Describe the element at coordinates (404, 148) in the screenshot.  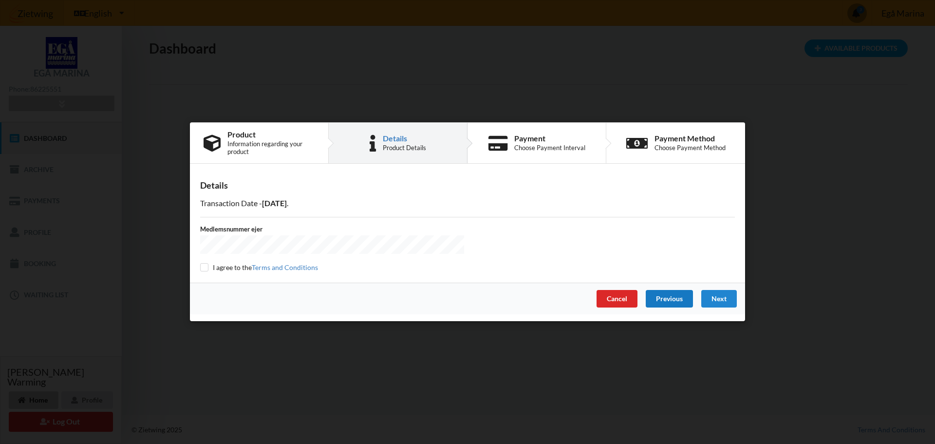
I see `div: Product Details` at that location.